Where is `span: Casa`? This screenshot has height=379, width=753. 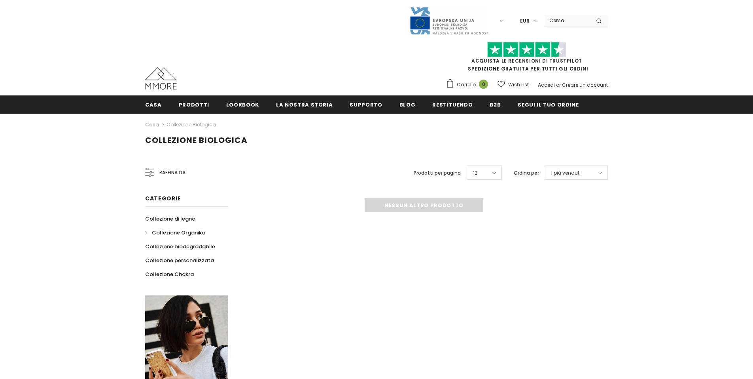 span: Casa is located at coordinates (154, 104).